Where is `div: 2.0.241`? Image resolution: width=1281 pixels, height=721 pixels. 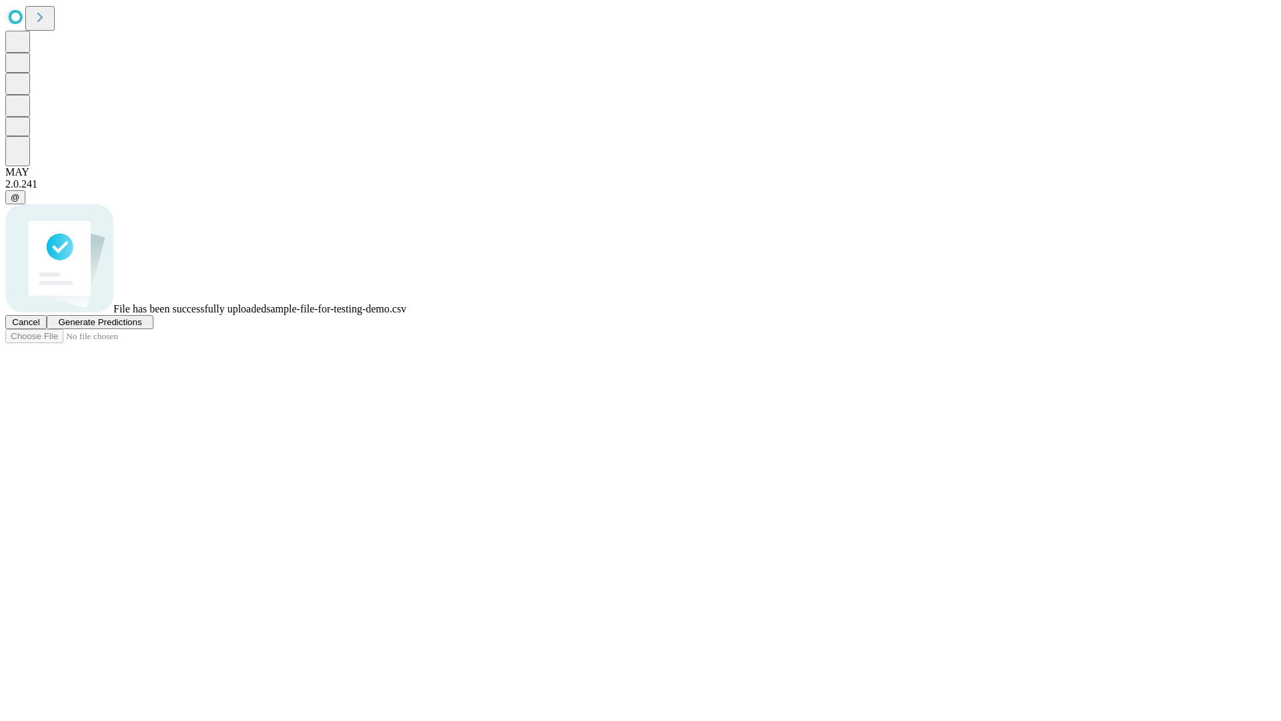
div: 2.0.241 is located at coordinates (641, 184).